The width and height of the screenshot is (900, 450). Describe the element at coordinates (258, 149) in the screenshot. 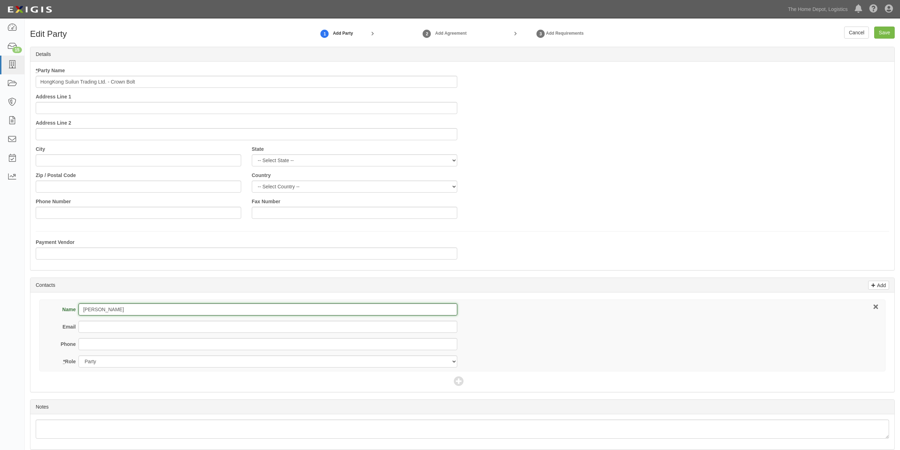

I see `label: State` at that location.